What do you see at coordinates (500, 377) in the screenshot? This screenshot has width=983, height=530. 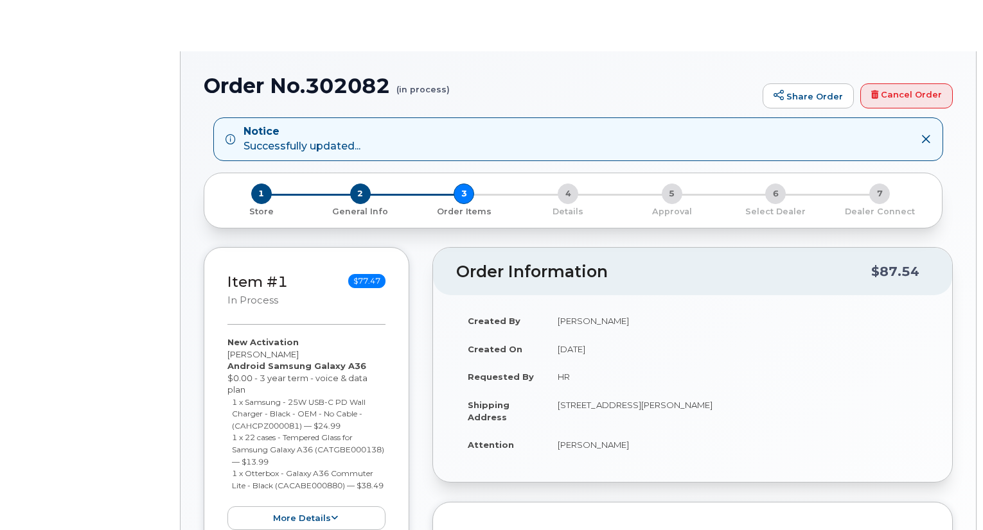 I see `strong: Requested By` at bounding box center [500, 377].